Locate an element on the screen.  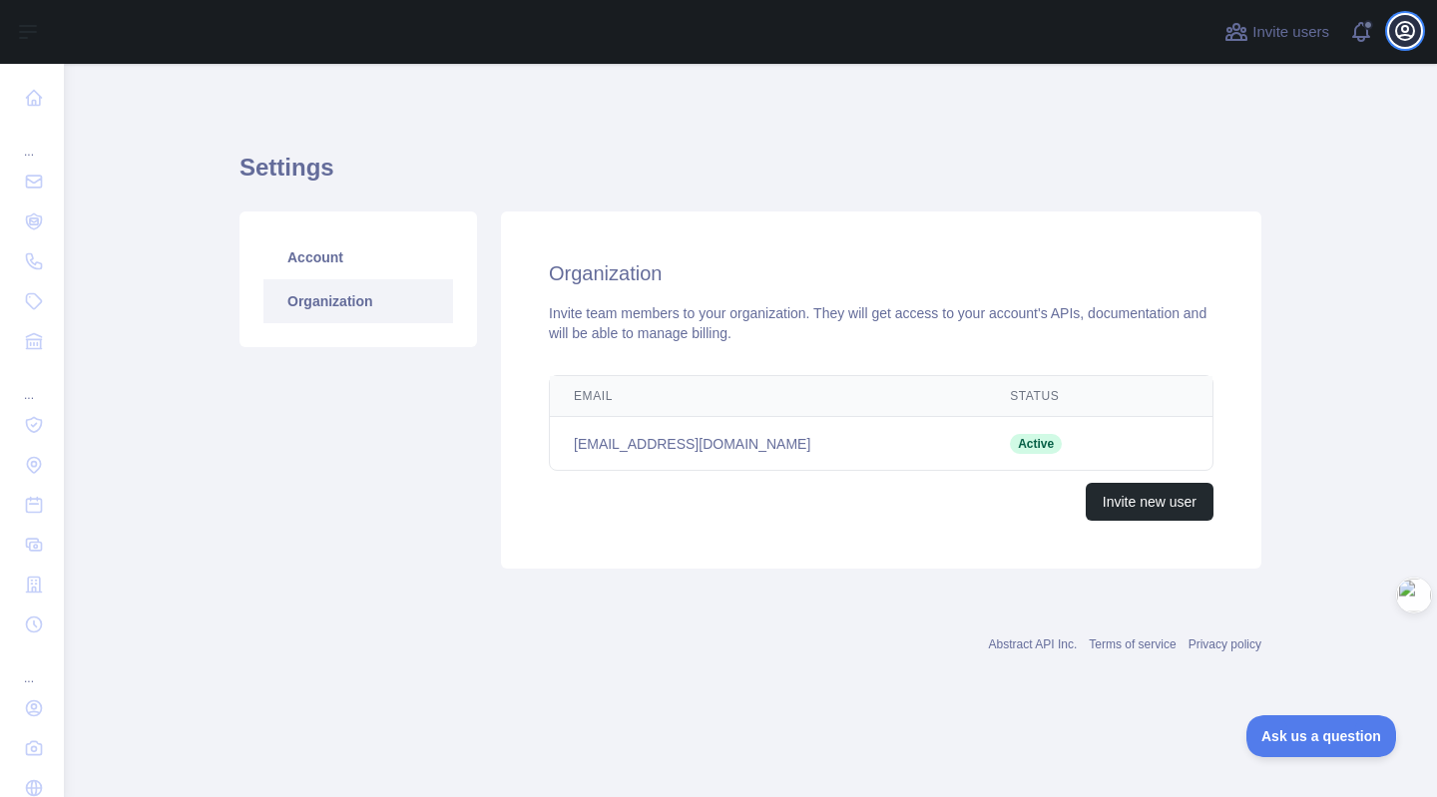
div: Invite team members to your organization. They will get access to your account's APIs, documentat... is located at coordinates (881, 323).